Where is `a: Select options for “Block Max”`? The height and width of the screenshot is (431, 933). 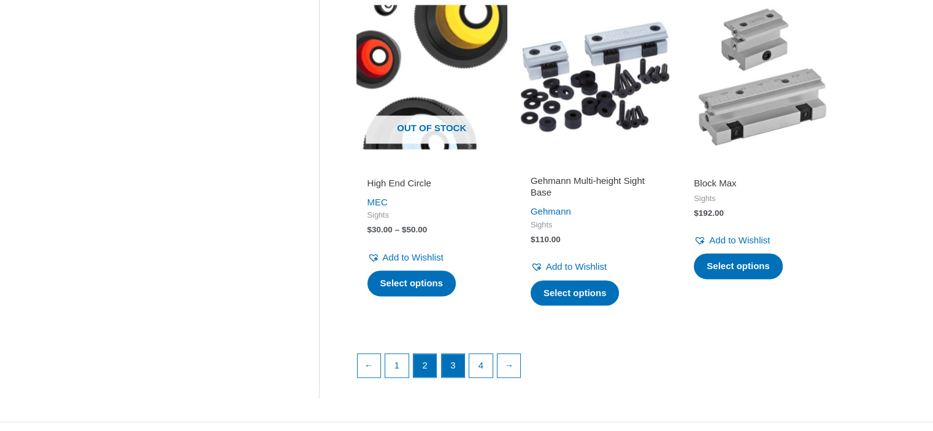 a: Select options for “Block Max” is located at coordinates (738, 266).